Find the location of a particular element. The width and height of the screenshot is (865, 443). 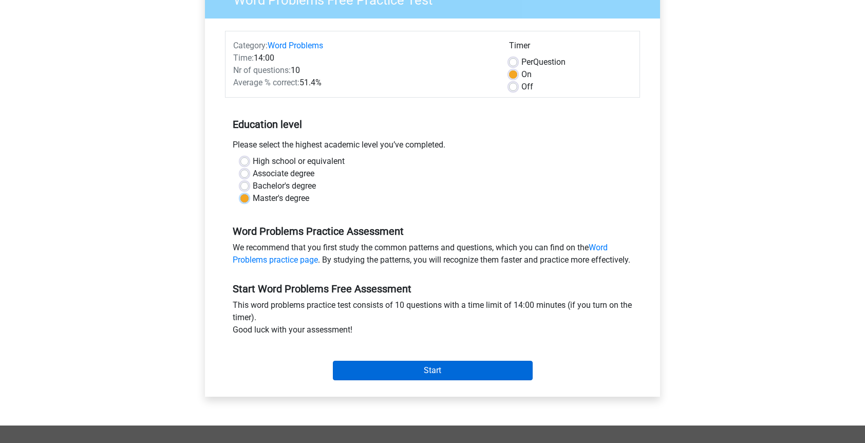

label: Master's degree is located at coordinates (281, 198).